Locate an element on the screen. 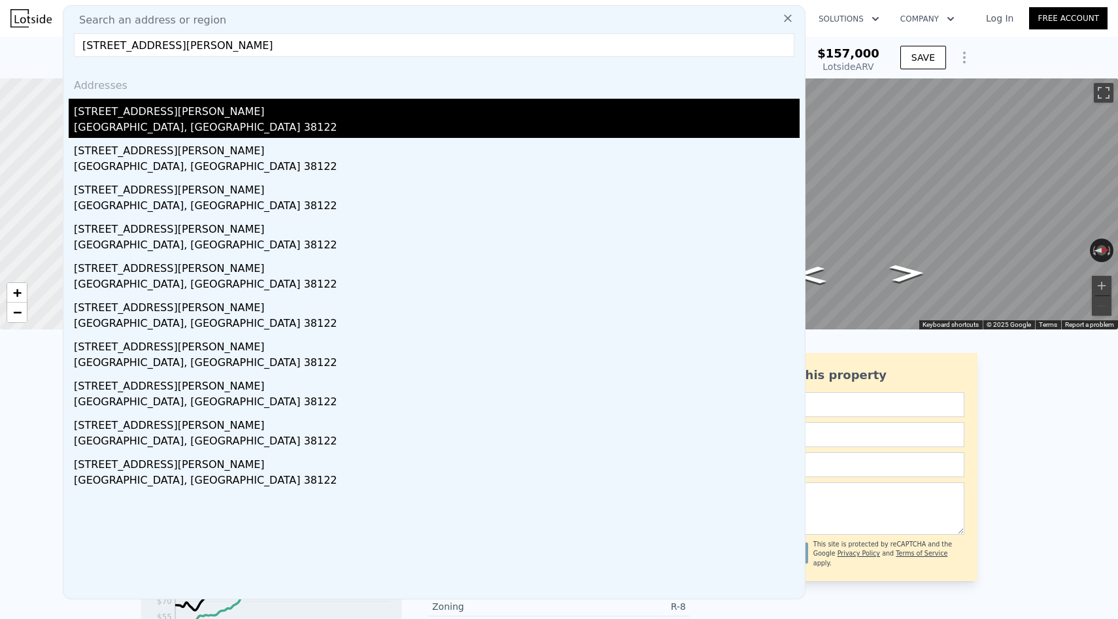 This screenshot has width=1118, height=619. img: Lotside is located at coordinates (31, 18).